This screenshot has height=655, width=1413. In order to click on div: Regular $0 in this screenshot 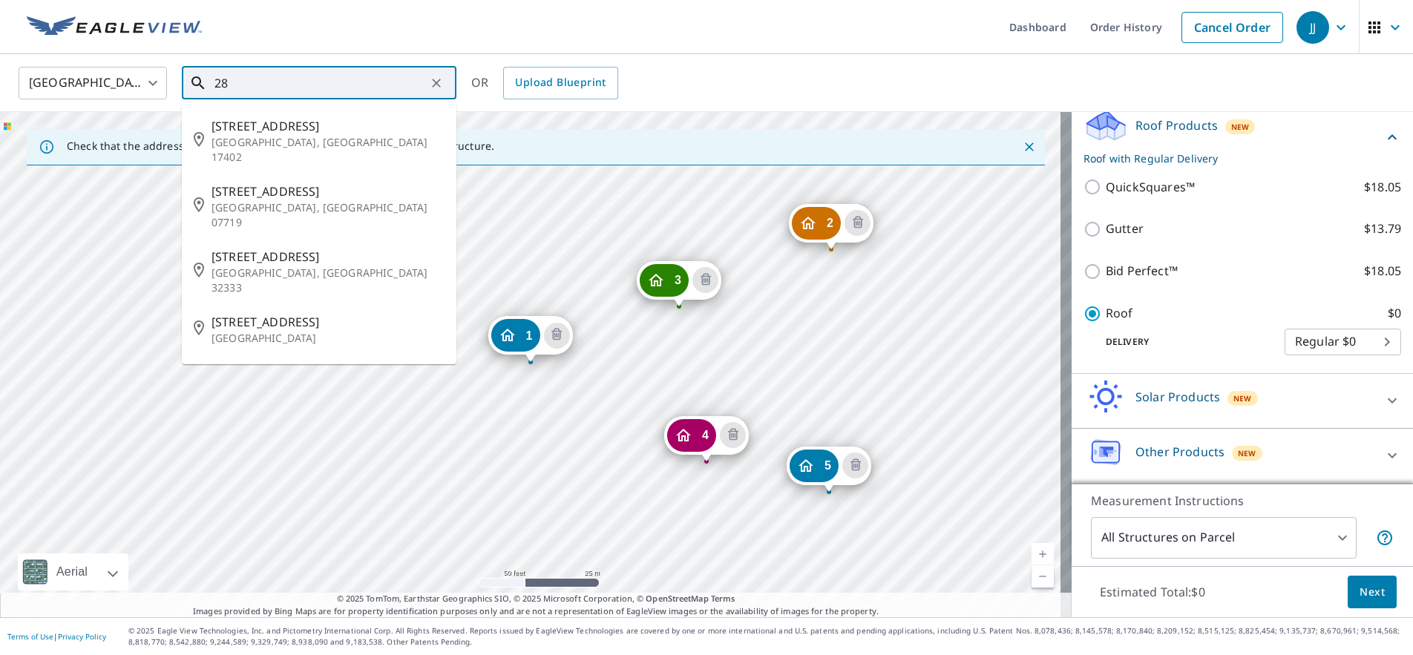, I will do `click(1343, 342)`.